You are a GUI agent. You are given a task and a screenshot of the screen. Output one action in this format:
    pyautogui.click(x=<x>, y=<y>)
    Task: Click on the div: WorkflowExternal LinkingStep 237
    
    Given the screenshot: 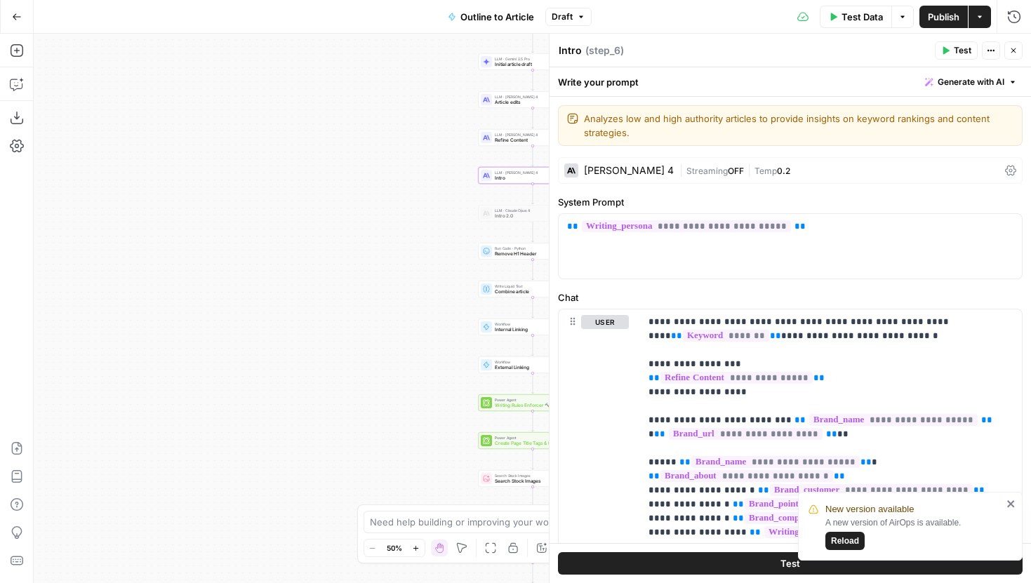 What is the action you would take?
    pyautogui.click(x=533, y=365)
    